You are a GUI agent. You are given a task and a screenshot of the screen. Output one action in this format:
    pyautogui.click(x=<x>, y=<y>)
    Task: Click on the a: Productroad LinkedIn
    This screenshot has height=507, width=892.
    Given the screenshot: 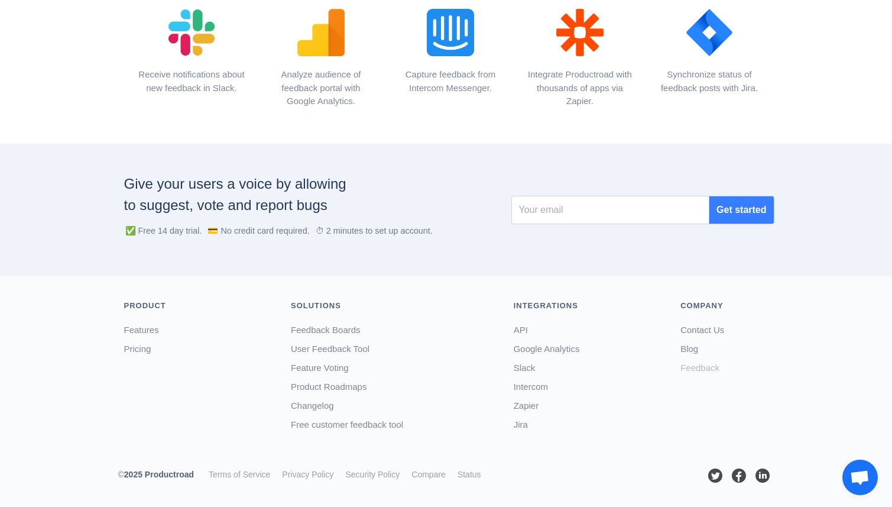 What is the action you would take?
    pyautogui.click(x=763, y=475)
    